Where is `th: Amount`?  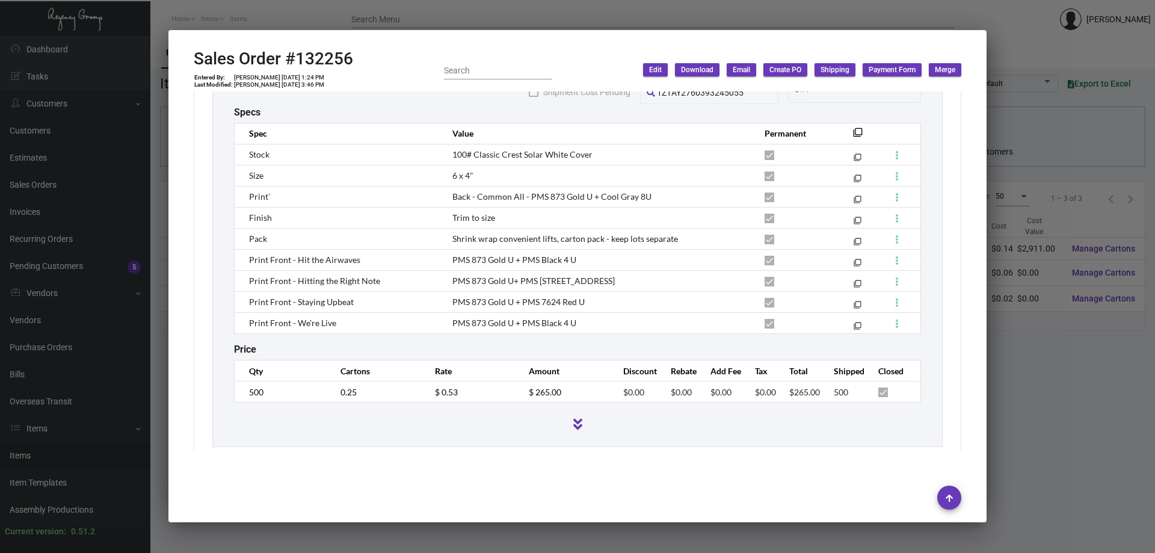
th: Amount is located at coordinates (564, 371).